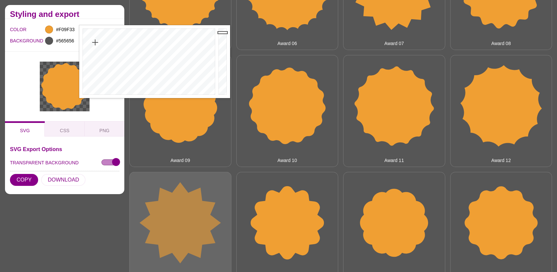 This screenshot has height=272, width=557. Describe the element at coordinates (394, 111) in the screenshot. I see `button: Award 11` at that location.